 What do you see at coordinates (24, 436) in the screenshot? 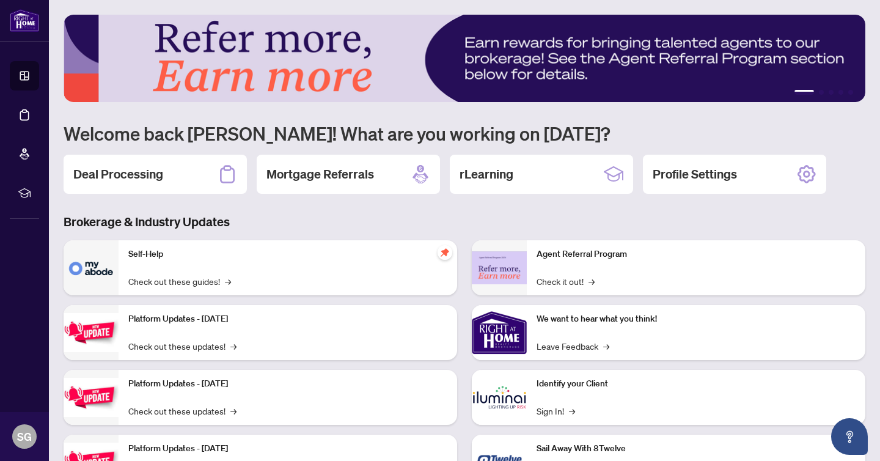
I see `span: SG` at bounding box center [24, 436].